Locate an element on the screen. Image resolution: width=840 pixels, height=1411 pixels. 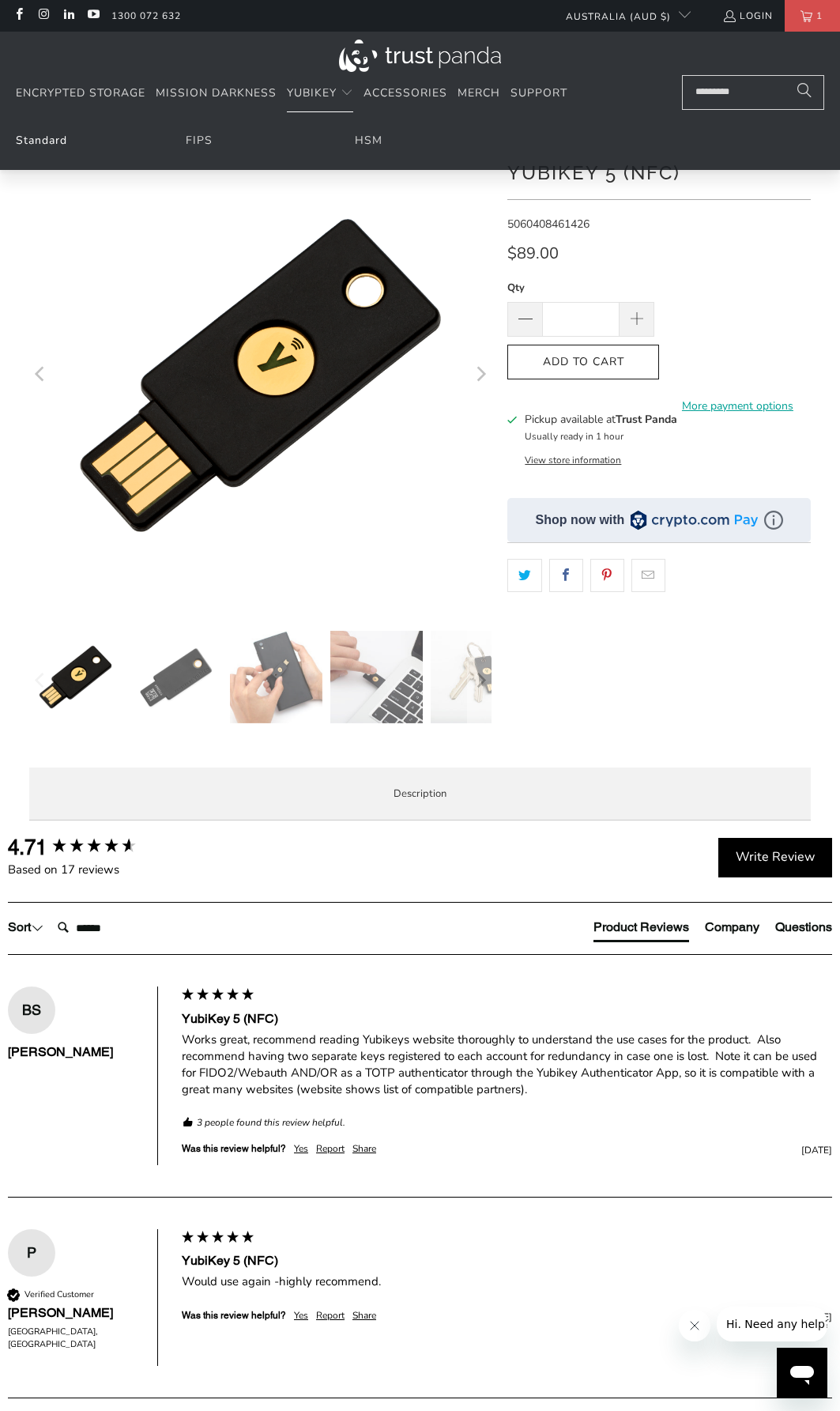
div: Product Reviews is located at coordinates (641, 927).